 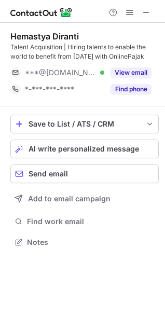 I want to click on img: ContactOut v5.3.10, so click(x=42, y=12).